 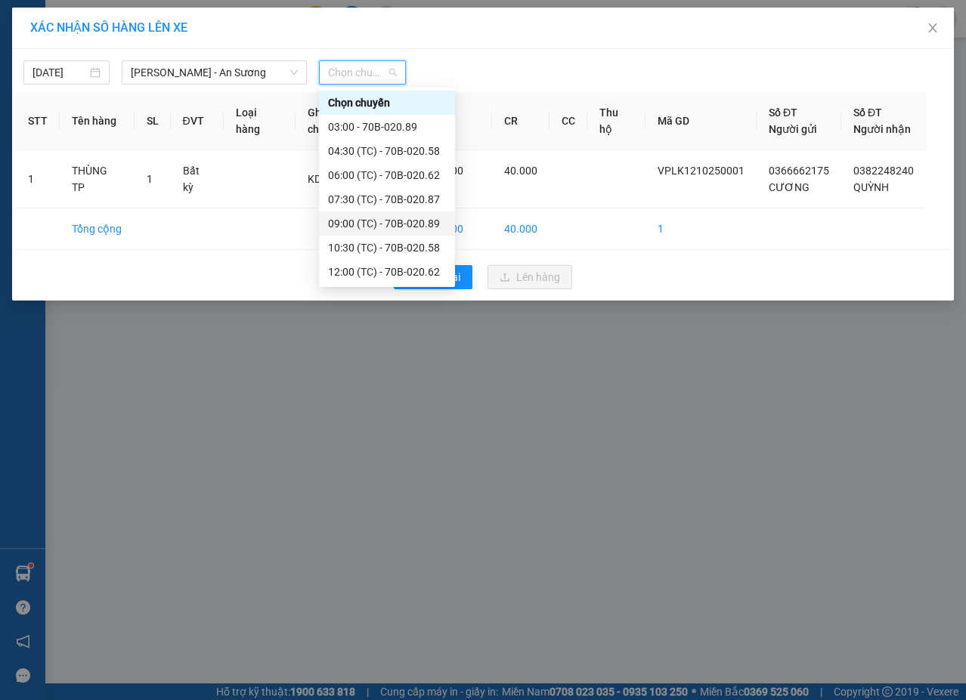 What do you see at coordinates (387, 248) in the screenshot?
I see `div: 10:30 (TC) - 70B-020.58` at bounding box center [387, 248].